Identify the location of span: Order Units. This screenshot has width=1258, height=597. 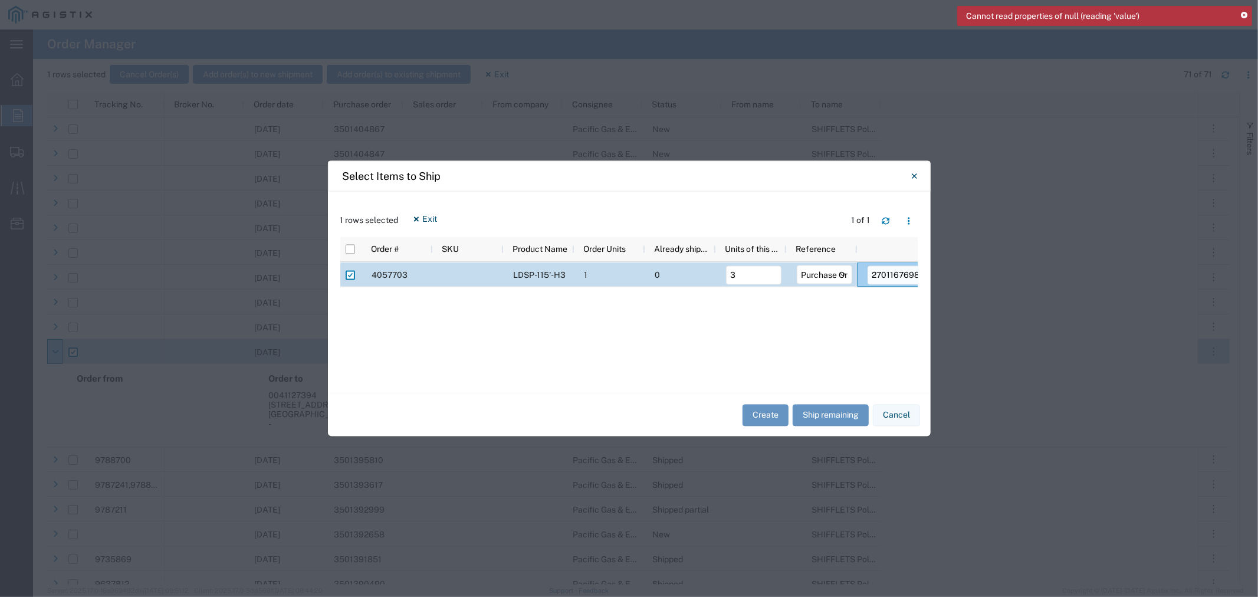
(605, 250).